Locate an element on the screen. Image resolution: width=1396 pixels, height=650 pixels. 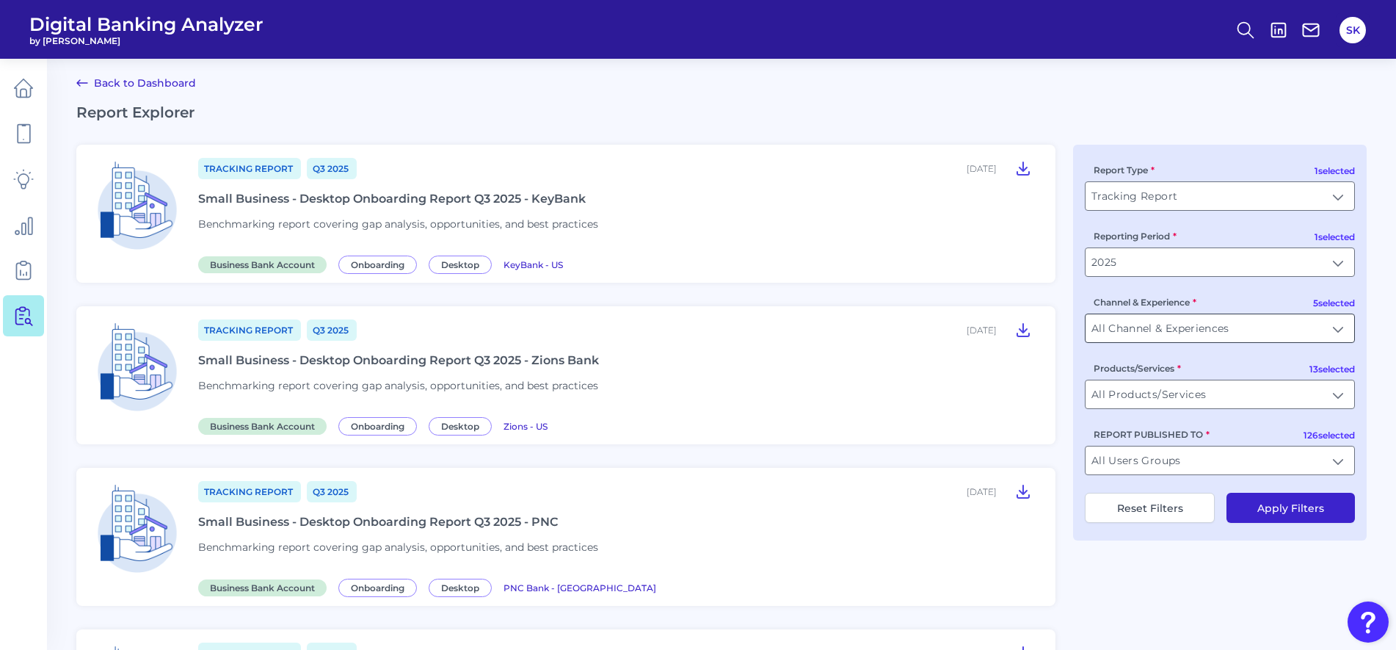
span: Zions - US is located at coordinates (526, 426).